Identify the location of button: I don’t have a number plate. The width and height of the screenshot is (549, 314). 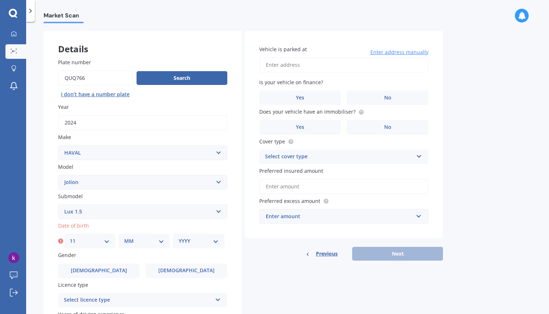
(95, 94).